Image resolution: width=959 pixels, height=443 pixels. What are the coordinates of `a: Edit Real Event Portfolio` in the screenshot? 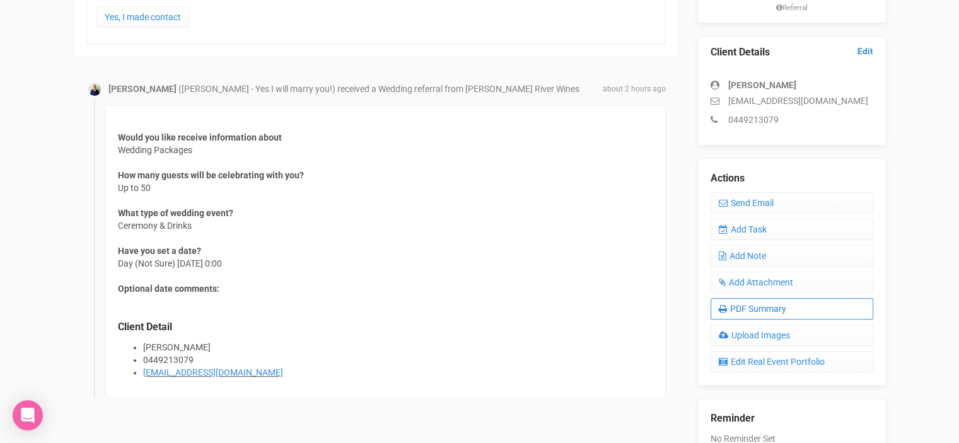 It's located at (792, 362).